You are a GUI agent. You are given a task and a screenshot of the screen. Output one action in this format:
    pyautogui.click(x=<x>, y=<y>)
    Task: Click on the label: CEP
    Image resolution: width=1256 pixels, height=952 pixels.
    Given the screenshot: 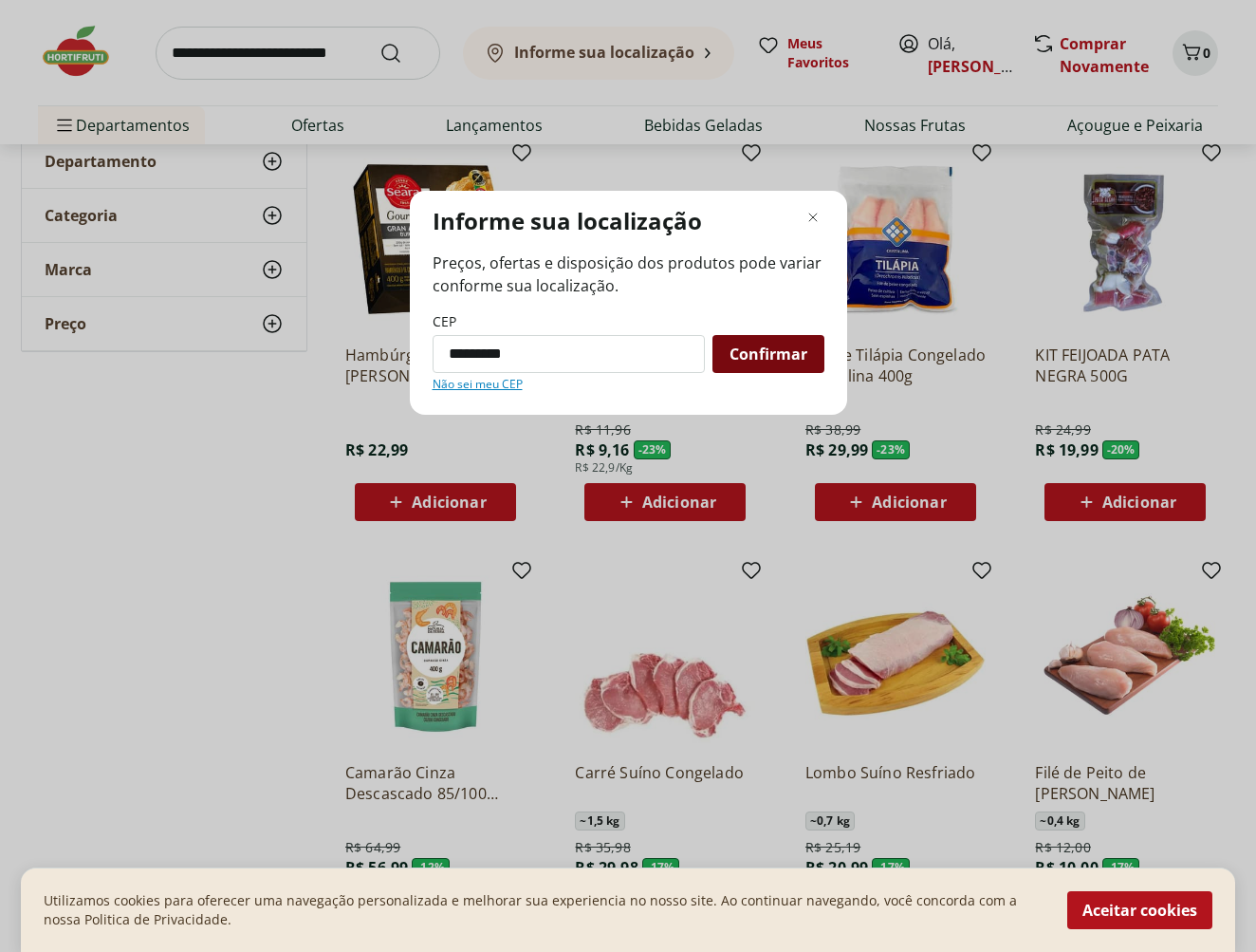 What is the action you would take?
    pyautogui.click(x=444, y=322)
    